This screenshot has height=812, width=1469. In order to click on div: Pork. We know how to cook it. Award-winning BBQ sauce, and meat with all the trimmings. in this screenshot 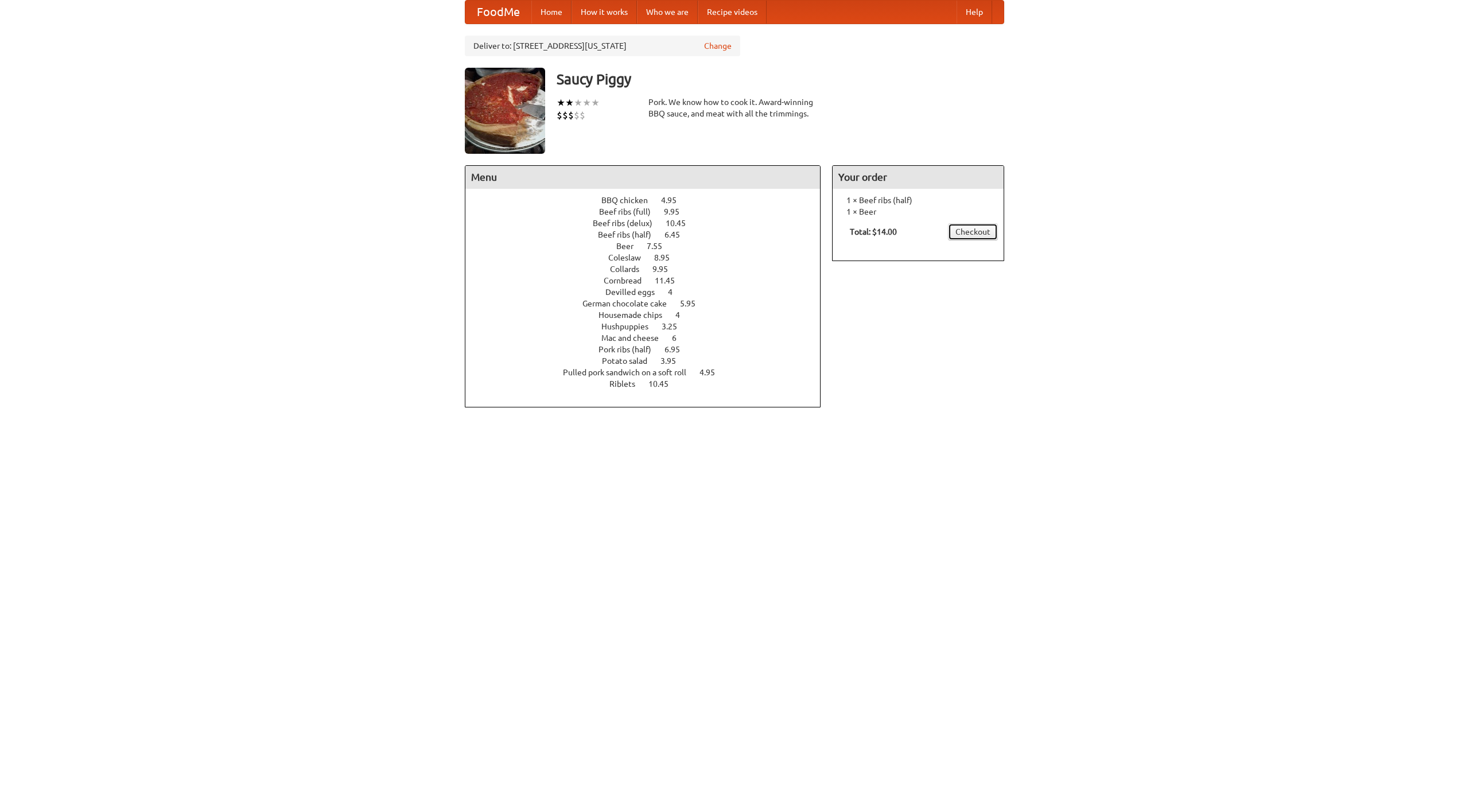, I will do `click(734, 108)`.